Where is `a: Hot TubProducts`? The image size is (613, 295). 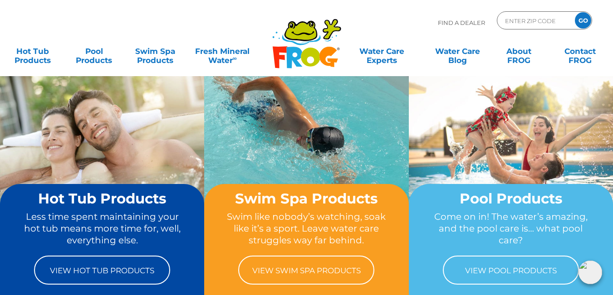
a: Hot TubProducts is located at coordinates (33, 51).